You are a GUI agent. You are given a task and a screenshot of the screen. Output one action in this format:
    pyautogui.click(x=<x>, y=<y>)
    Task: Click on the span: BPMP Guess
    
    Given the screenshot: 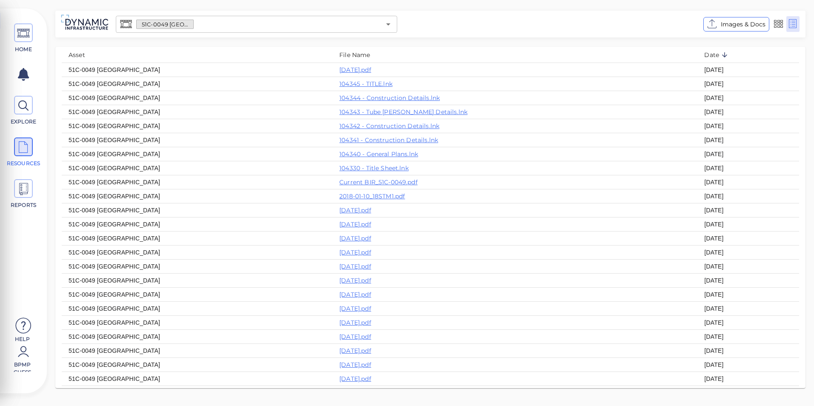 What is the action you would take?
    pyautogui.click(x=22, y=366)
    